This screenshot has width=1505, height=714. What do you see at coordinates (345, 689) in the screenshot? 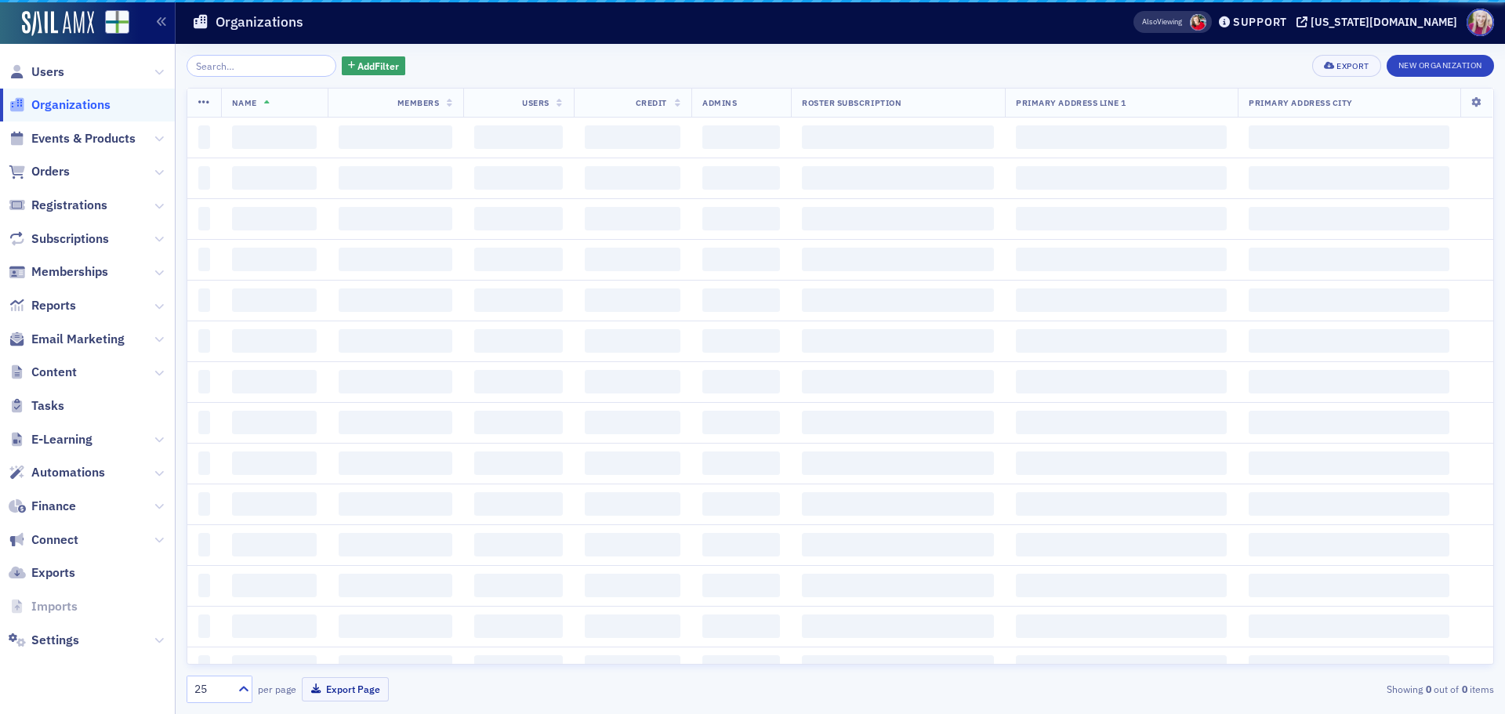
I see `button: Export Page` at bounding box center [345, 689].